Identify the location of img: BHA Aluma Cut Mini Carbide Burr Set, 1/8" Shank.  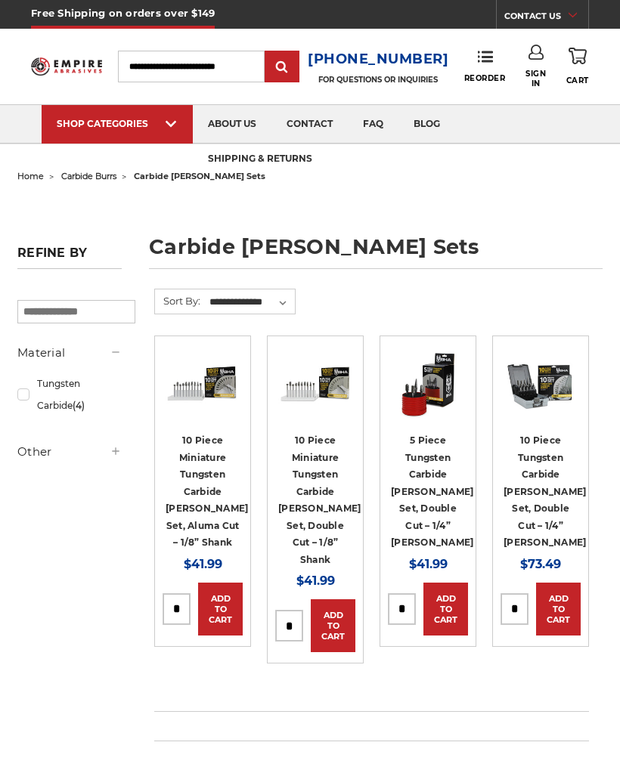
(203, 384).